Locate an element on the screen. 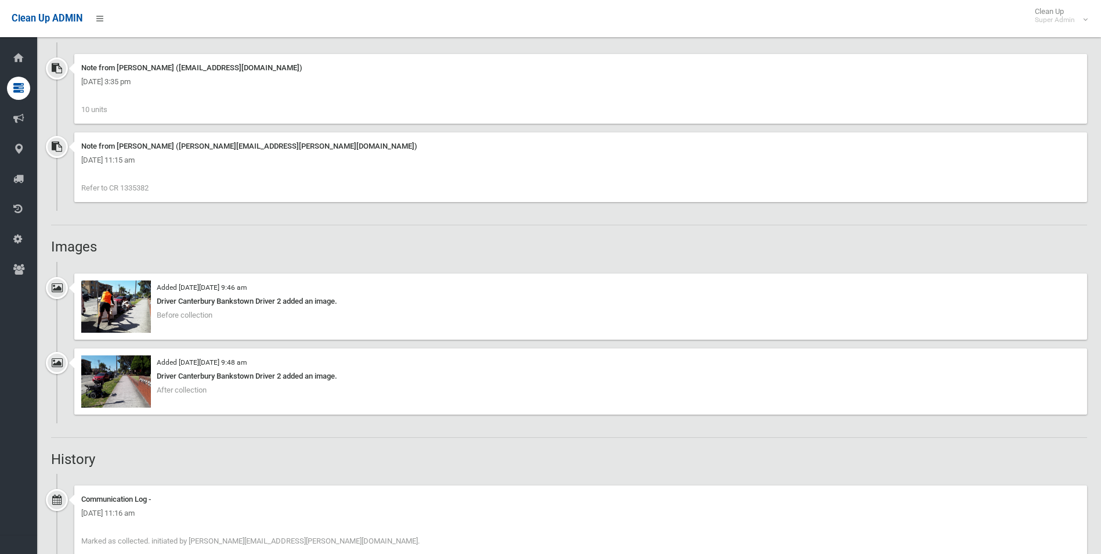 The image size is (1101, 554). h2: History is located at coordinates (569, 459).